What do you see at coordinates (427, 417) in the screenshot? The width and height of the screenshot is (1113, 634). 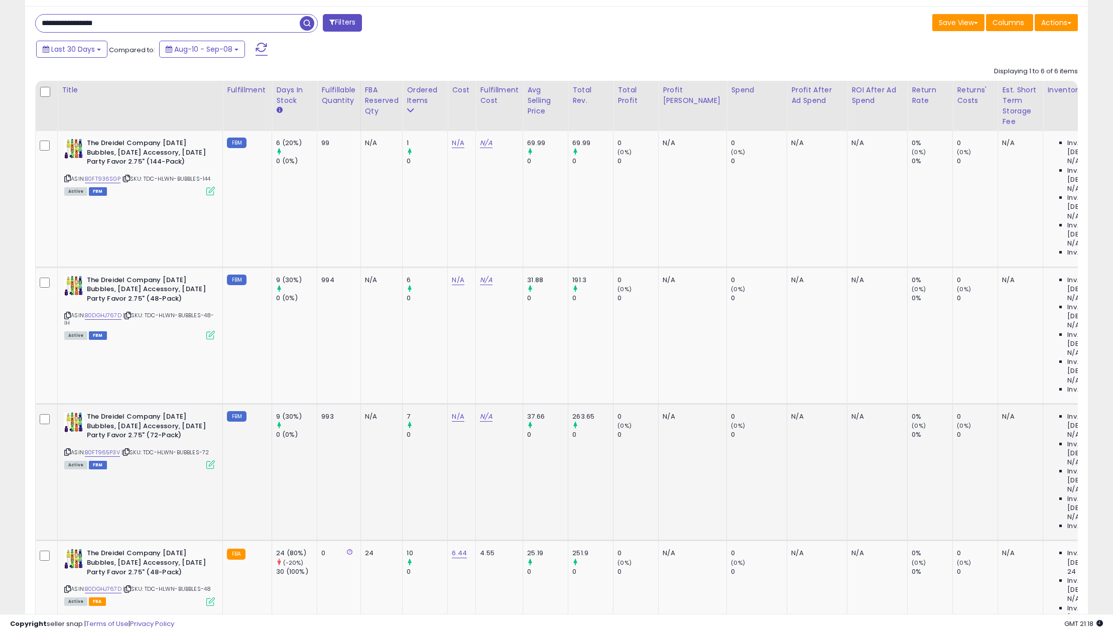 I see `div: 7` at bounding box center [427, 417].